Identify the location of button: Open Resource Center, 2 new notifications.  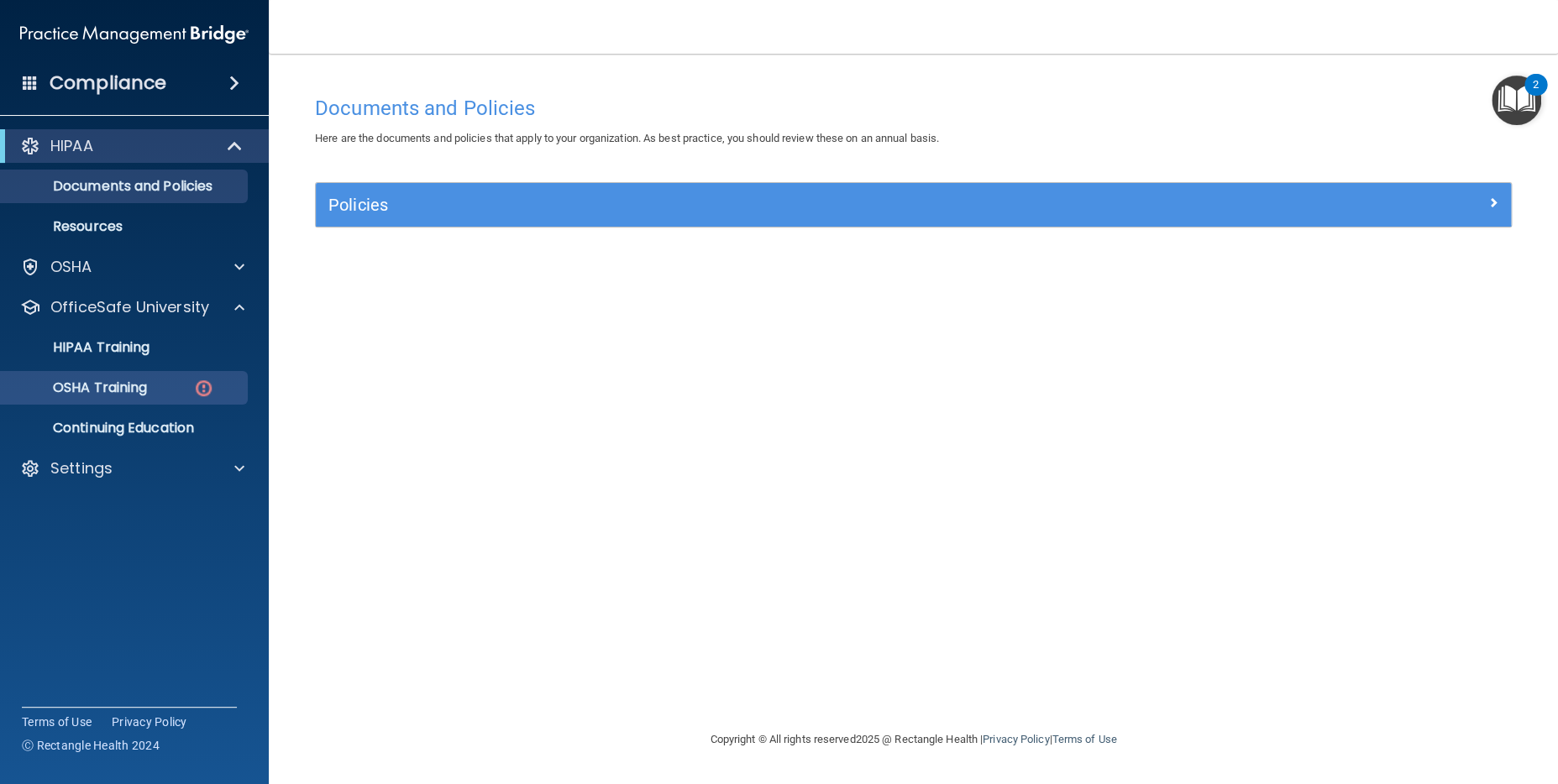
(1516, 99).